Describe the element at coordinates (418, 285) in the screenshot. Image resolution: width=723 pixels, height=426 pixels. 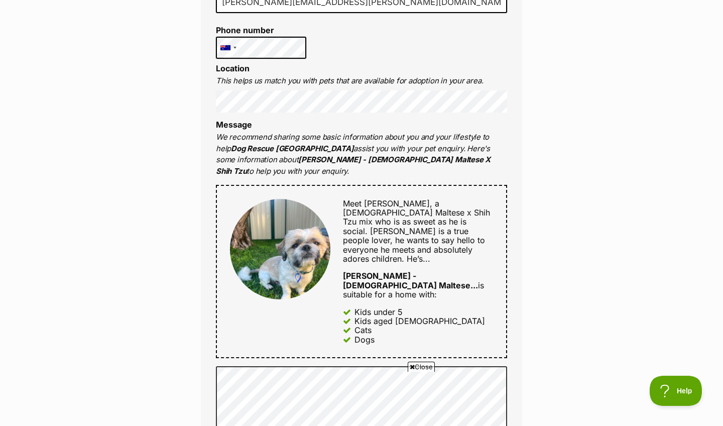
I see `div: is suitable for a home with:` at that location.